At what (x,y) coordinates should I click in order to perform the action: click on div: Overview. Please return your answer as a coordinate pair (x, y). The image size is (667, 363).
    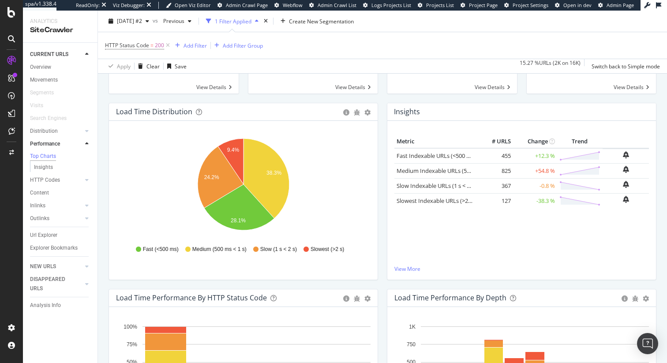
    Looking at the image, I should click on (41, 67).